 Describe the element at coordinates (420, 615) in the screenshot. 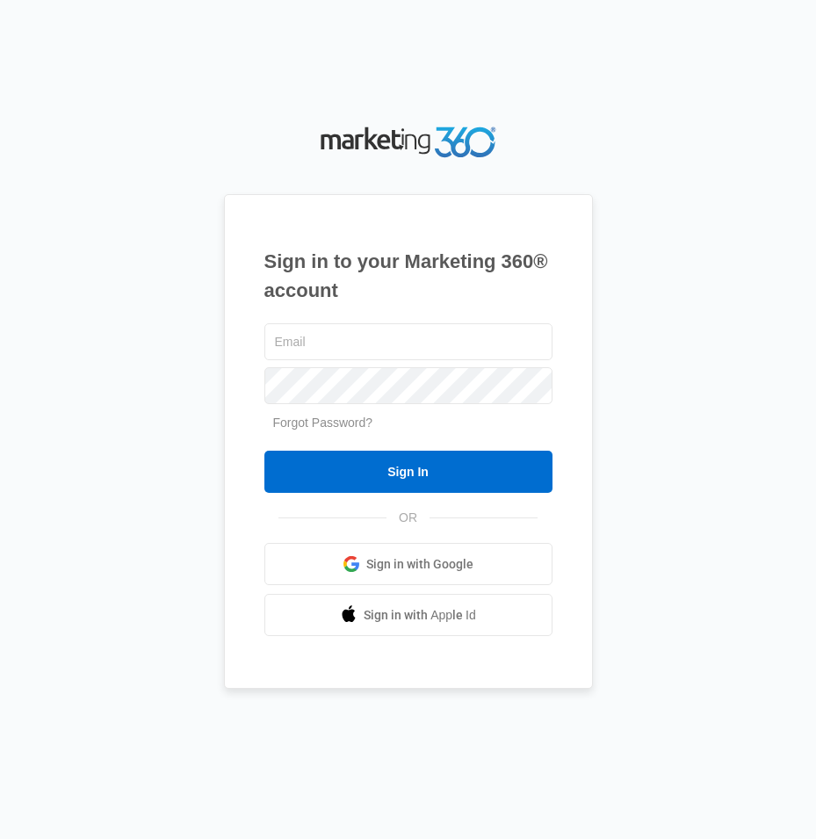

I see `span: Sign in with Apple Id` at that location.